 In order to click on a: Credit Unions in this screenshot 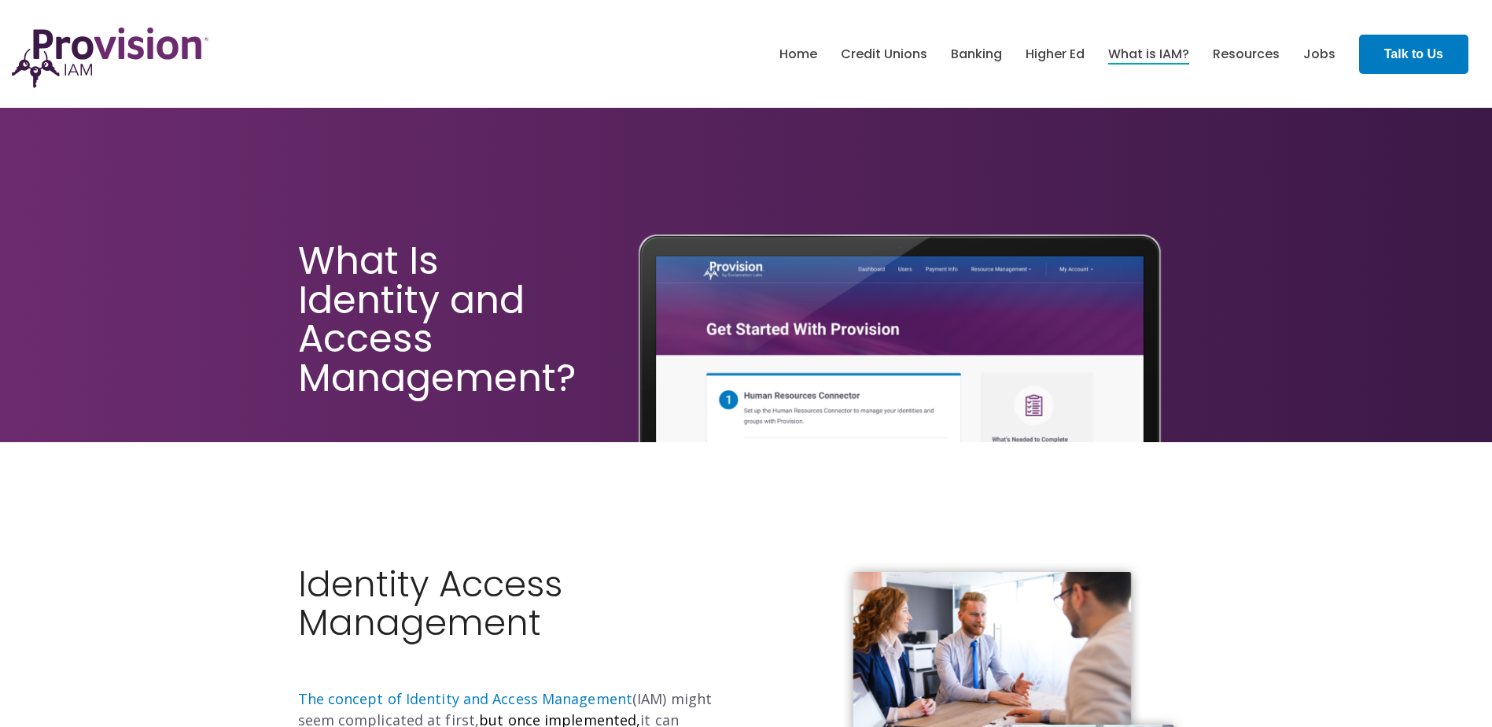, I will do `click(884, 54)`.